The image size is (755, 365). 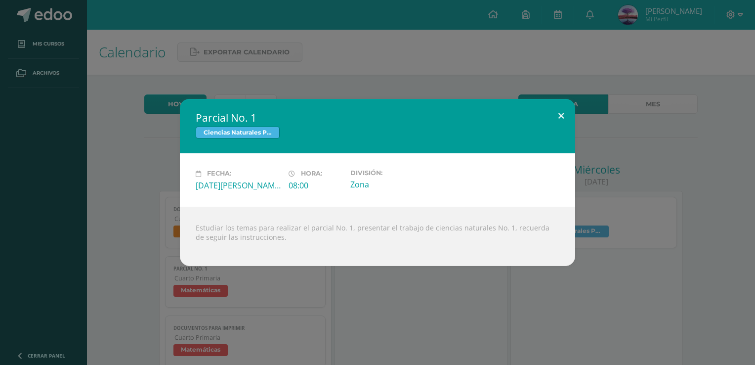 I want to click on label: División:, so click(x=393, y=172).